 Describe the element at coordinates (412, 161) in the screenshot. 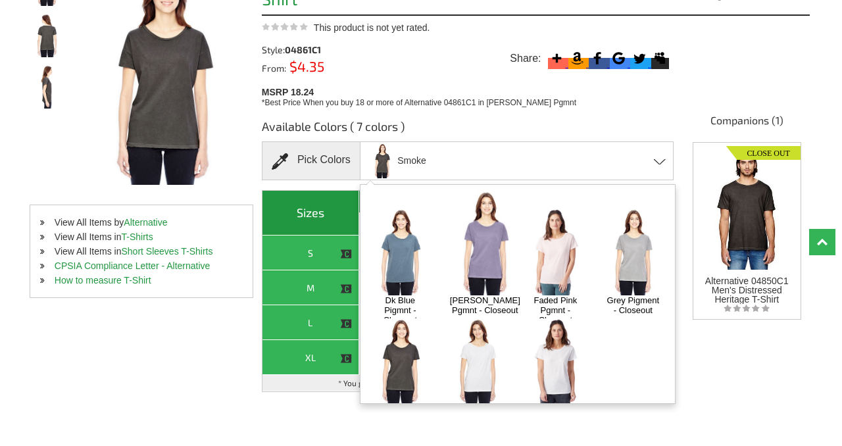

I see `span: Smoke` at that location.